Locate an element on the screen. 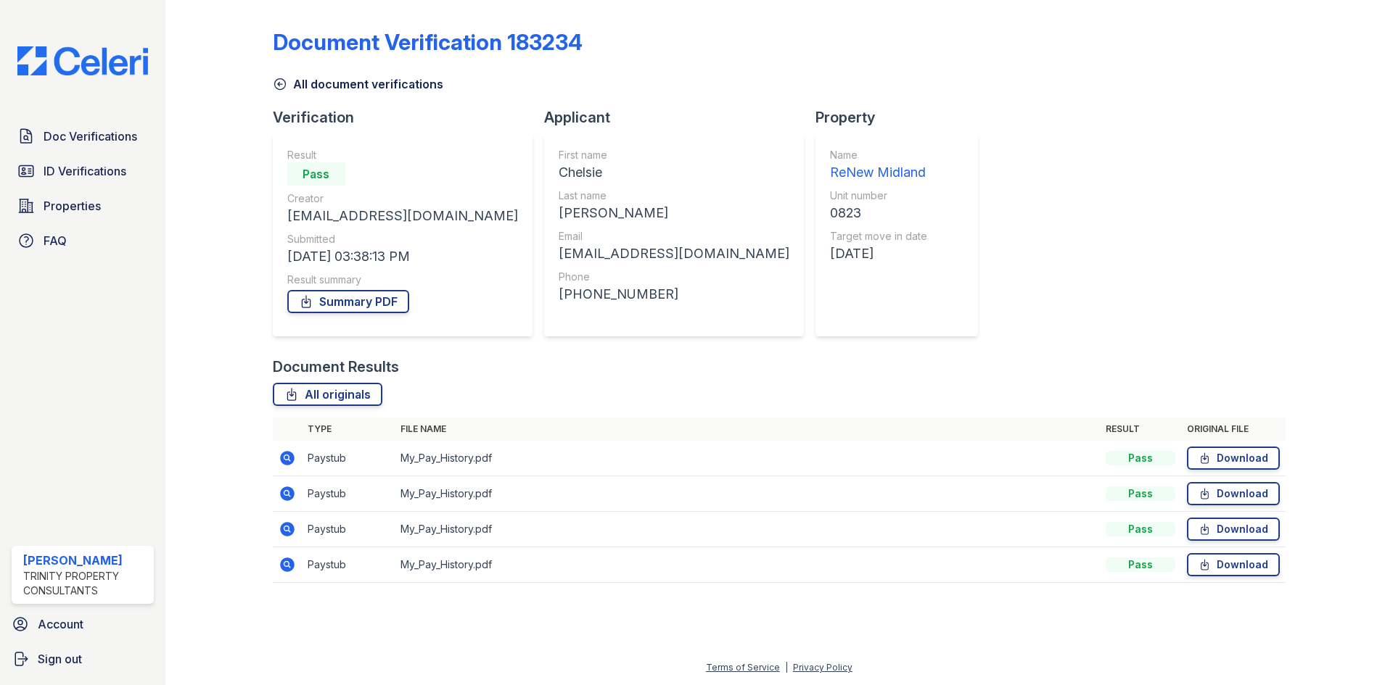  span: Properties is located at coordinates (72, 206).